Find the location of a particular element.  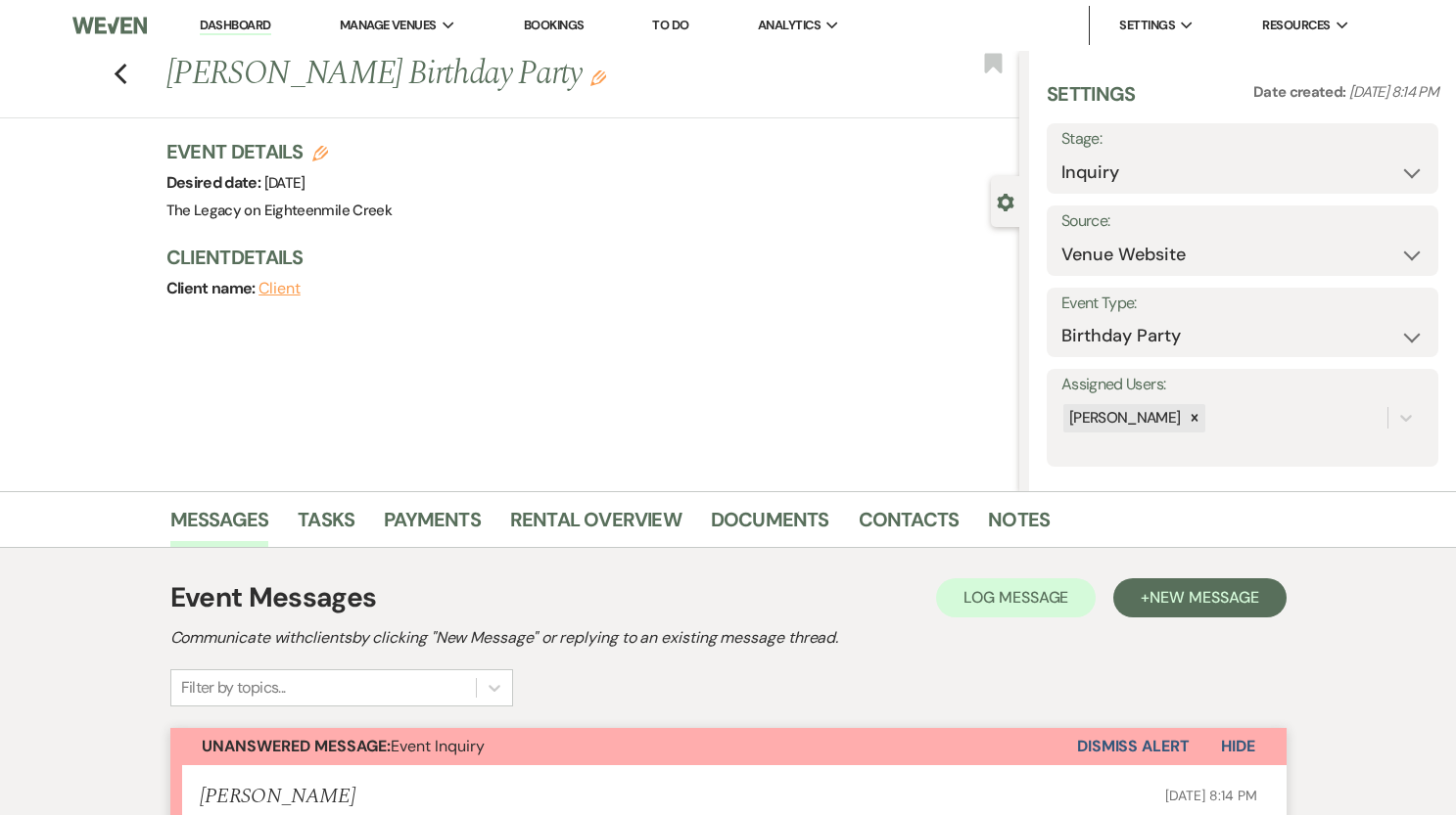

label: Event Type: is located at coordinates (1242, 304).